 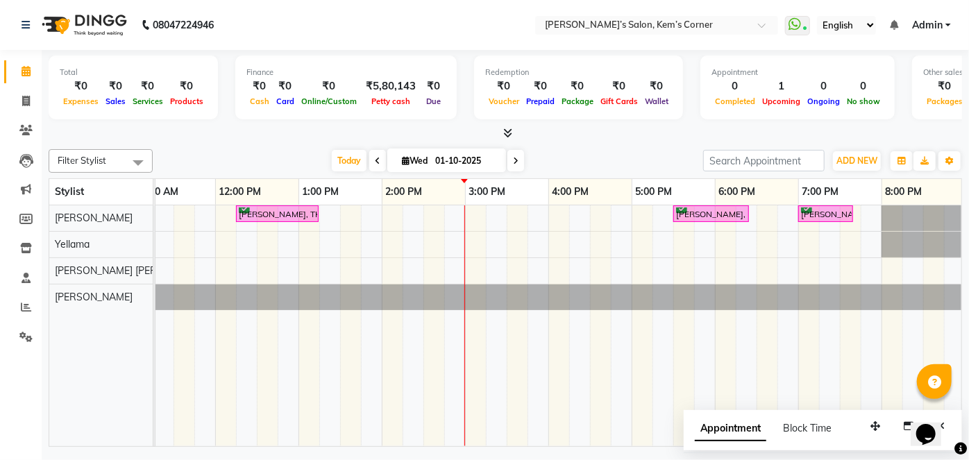 I want to click on a: 2:00 PM, so click(x=404, y=192).